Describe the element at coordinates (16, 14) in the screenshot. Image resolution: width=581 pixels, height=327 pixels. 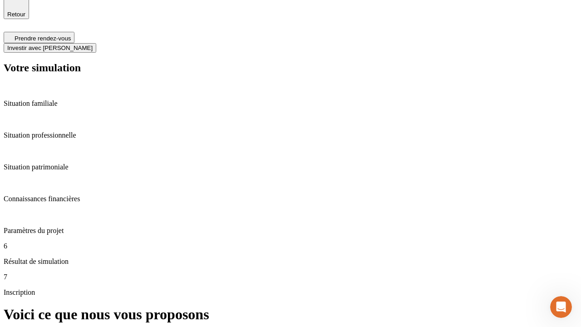
I see `span: Retour` at that location.